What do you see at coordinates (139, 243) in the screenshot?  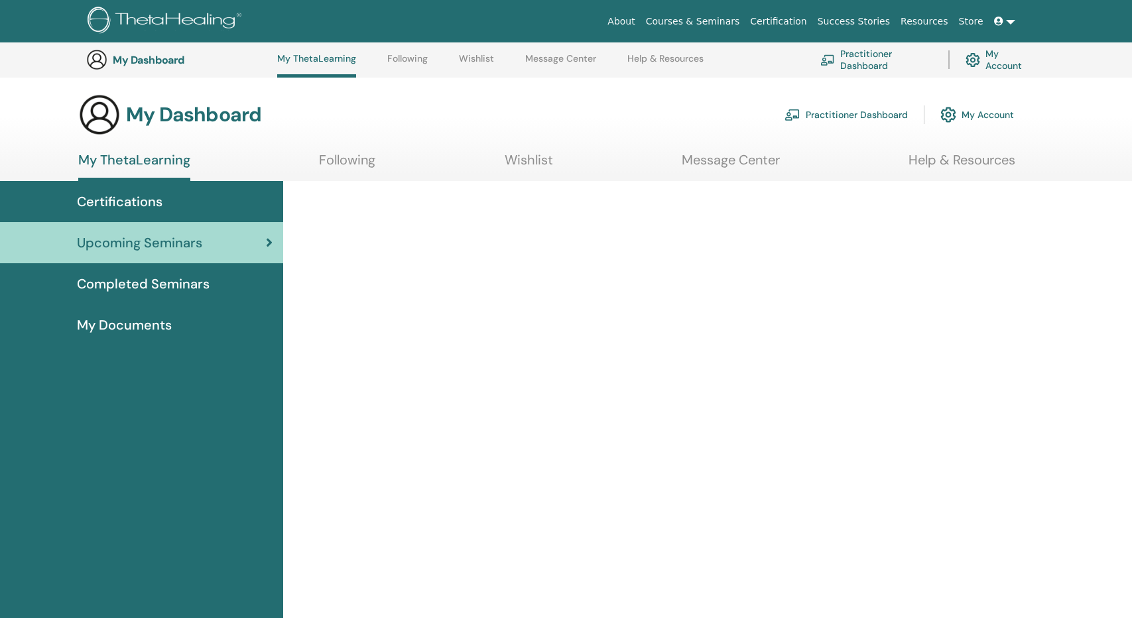 I see `span: Upcoming Seminars` at bounding box center [139, 243].